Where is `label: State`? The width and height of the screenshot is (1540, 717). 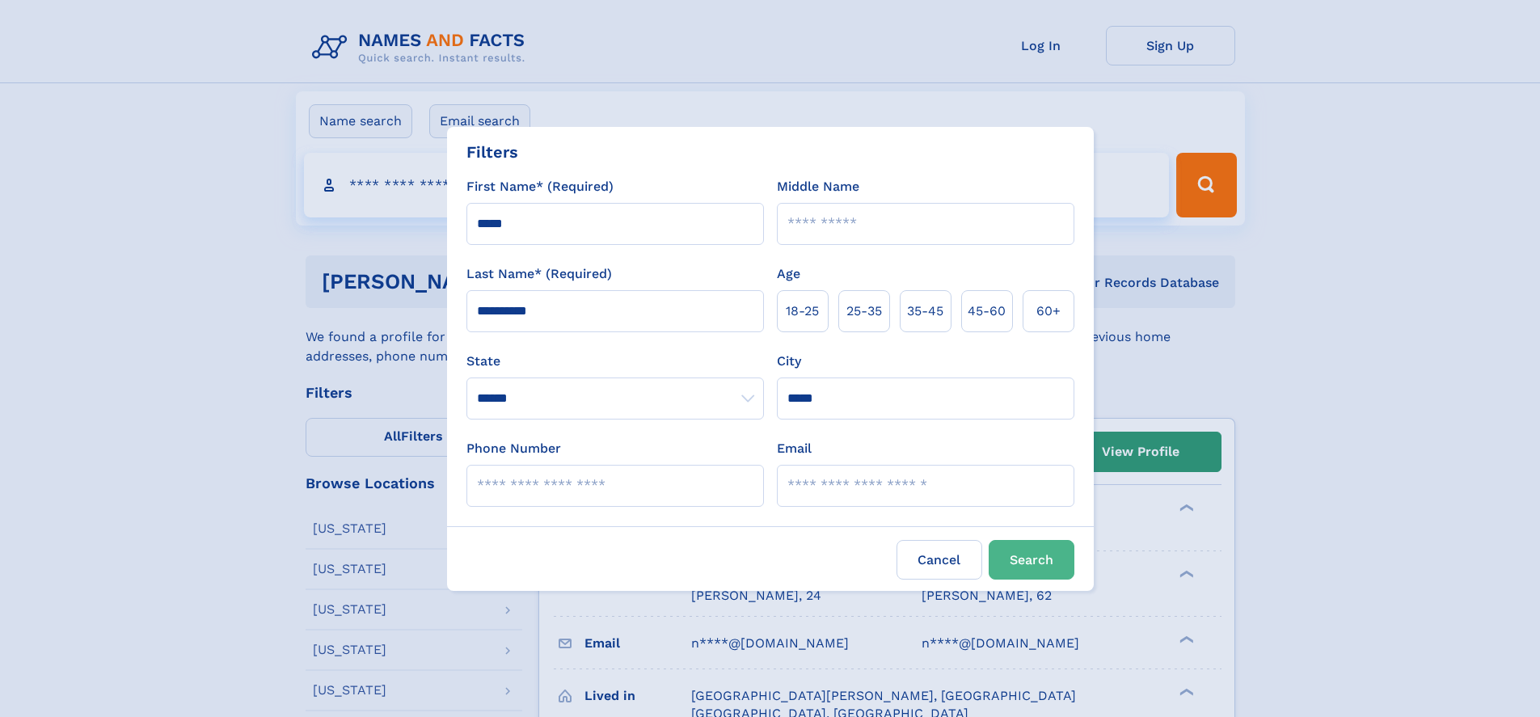 label: State is located at coordinates (615, 361).